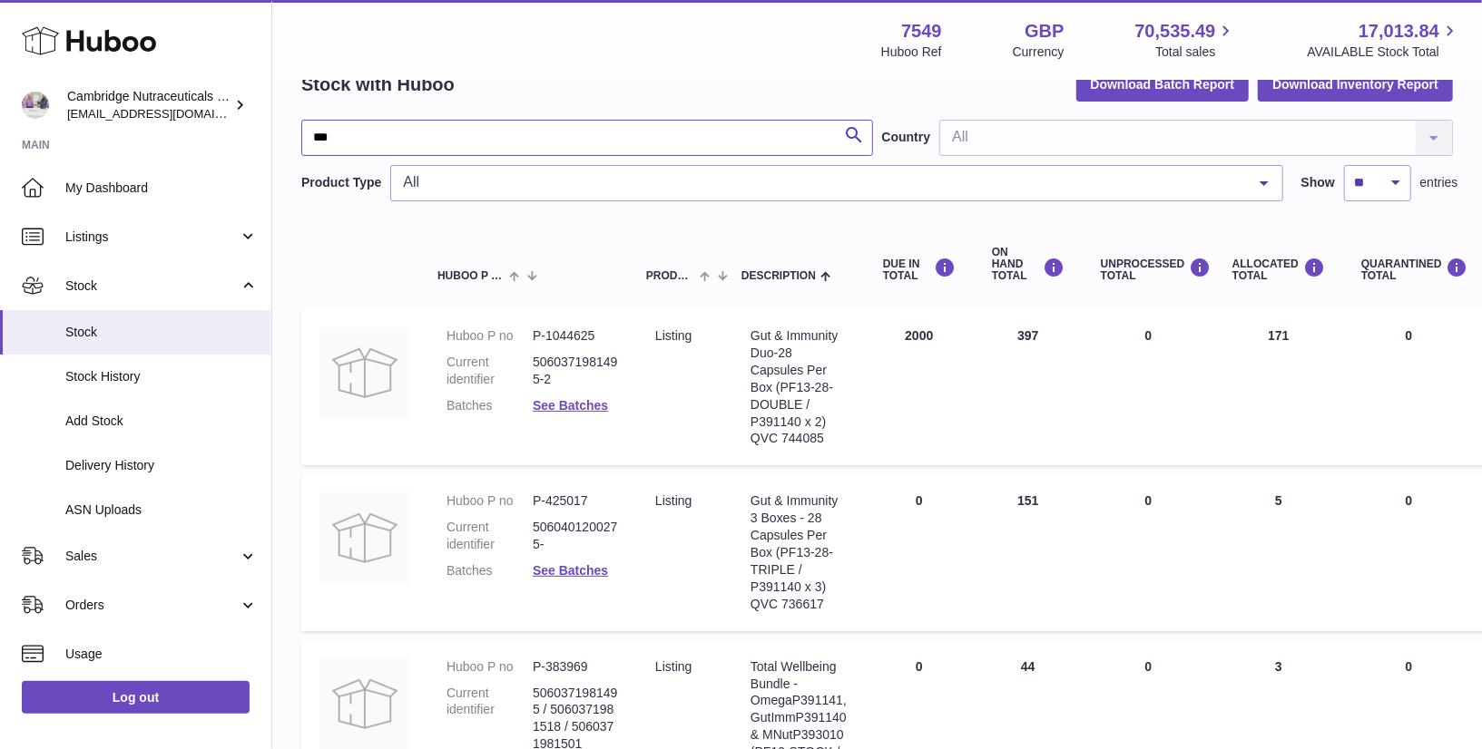  Describe the element at coordinates (152, 556) in the screenshot. I see `span: Sales` at that location.